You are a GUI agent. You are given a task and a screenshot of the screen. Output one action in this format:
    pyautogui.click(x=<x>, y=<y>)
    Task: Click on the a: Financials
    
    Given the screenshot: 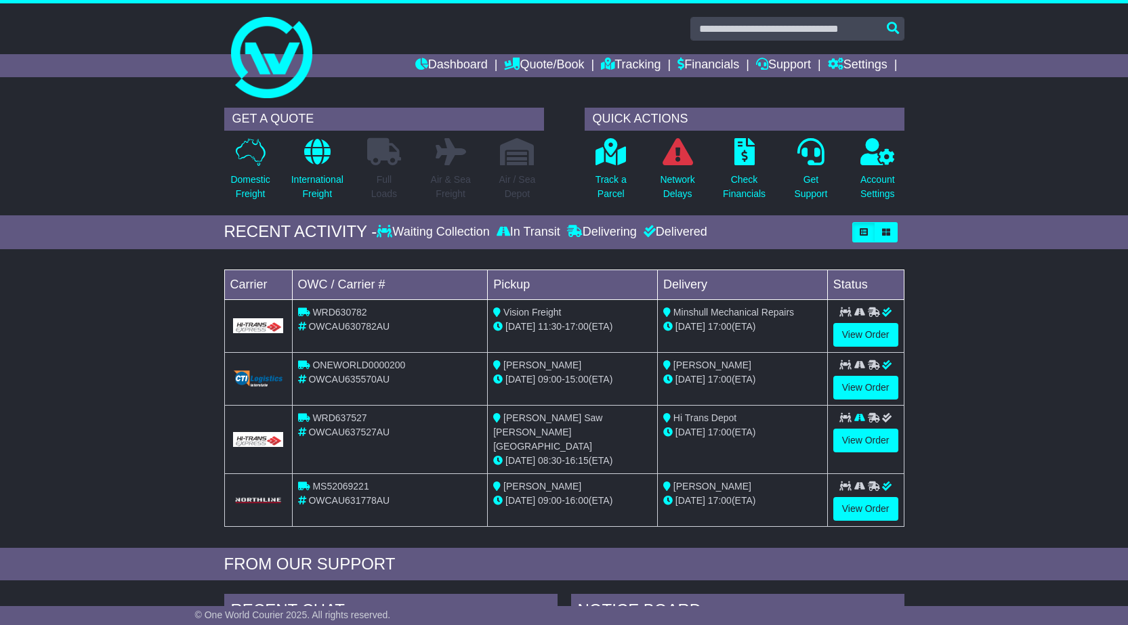 What is the action you would take?
    pyautogui.click(x=708, y=66)
    